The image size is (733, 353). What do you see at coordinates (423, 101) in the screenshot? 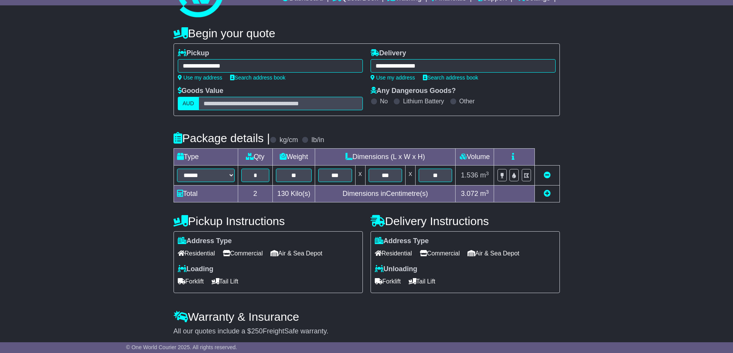
I see `label: Lithium Battery` at bounding box center [423, 101].